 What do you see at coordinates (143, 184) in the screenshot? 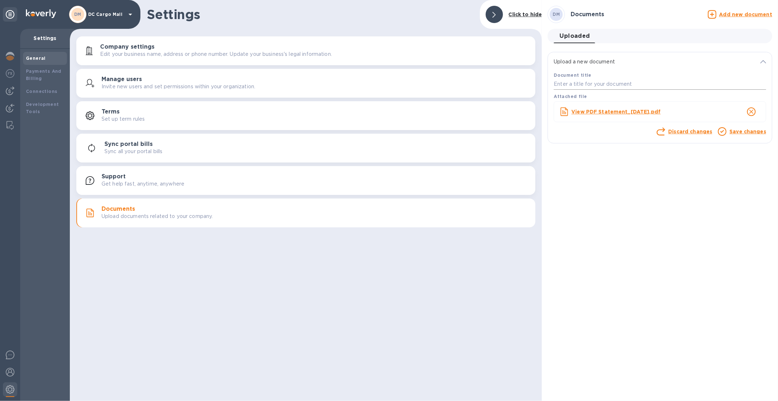
I see `p: Get help fast, anytime, anywhere` at bounding box center [143, 184].